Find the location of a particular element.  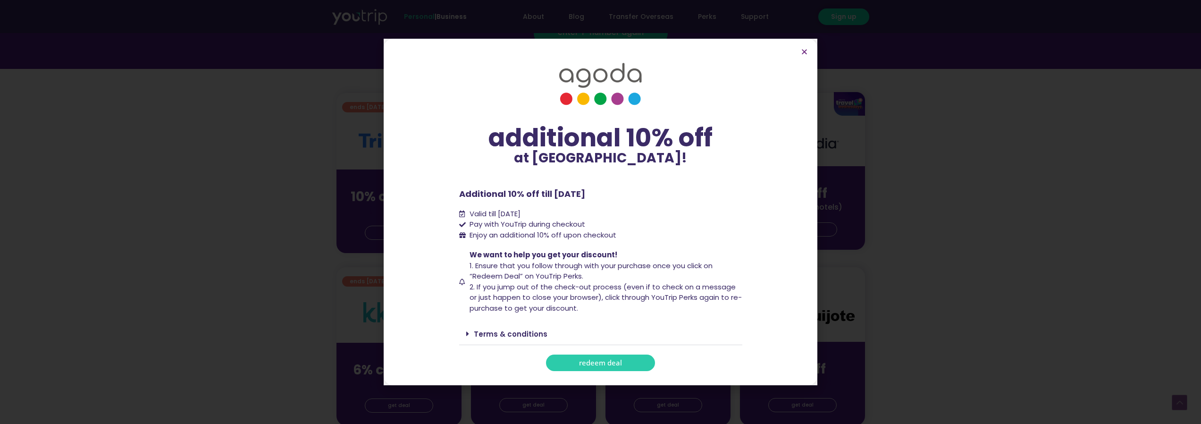

span: 1. Ensure that you follow through with your purchase once you click on “Redeem Deal” on YouTrip P... is located at coordinates (591, 271).